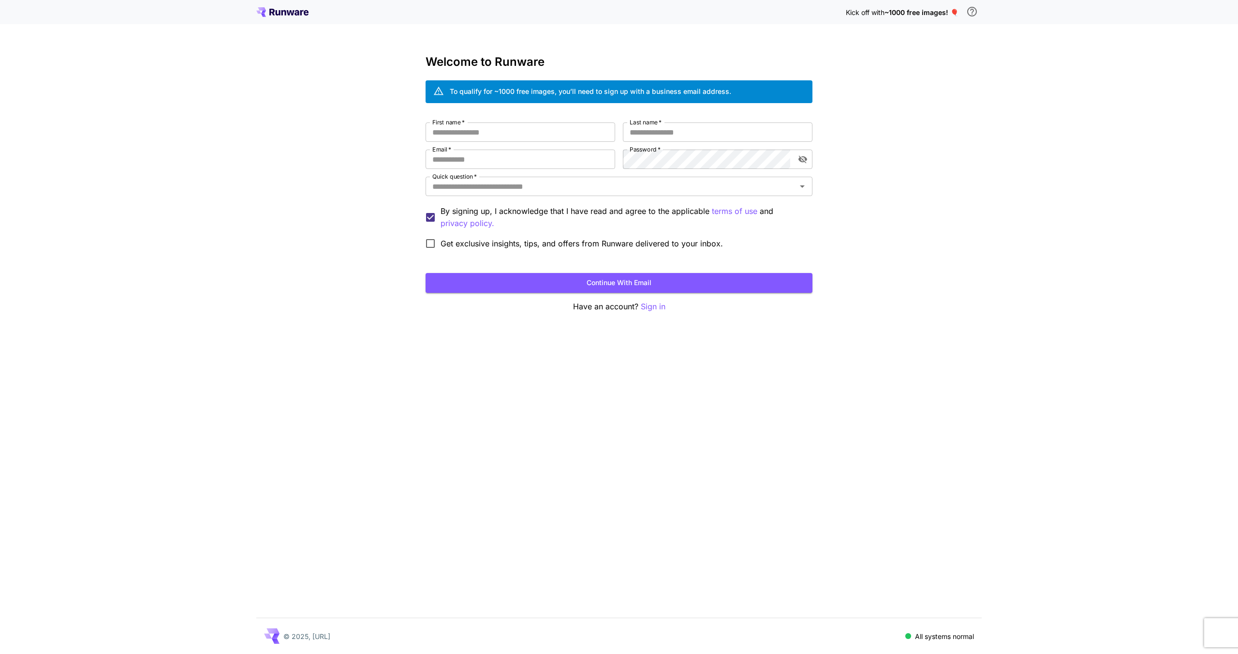 The width and height of the screenshot is (1238, 654). I want to click on div: To qualify for ~1000 free images, you’ll need to sign up with a business email address., so click(591, 91).